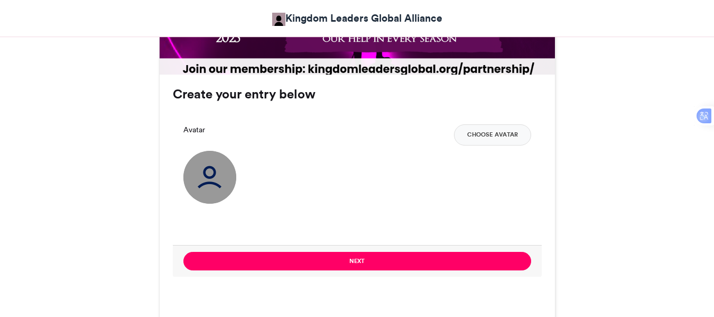 The image size is (714, 317). I want to click on button: Choose Avatar, so click(493, 135).